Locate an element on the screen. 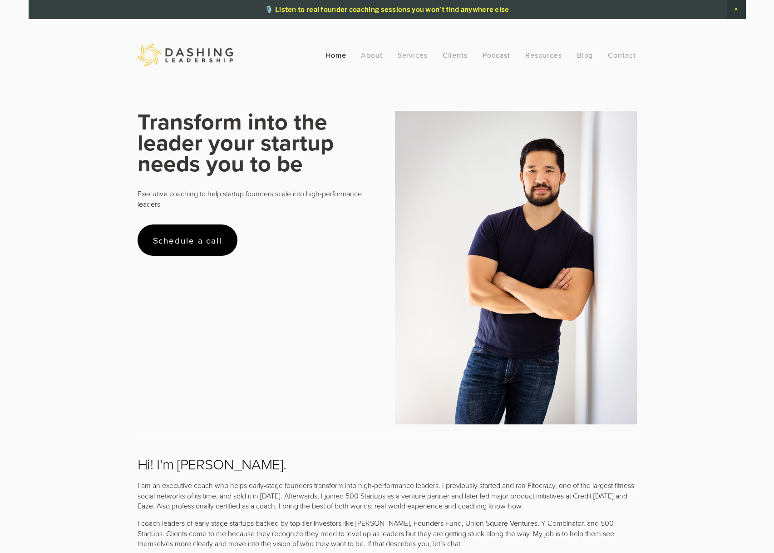 Image resolution: width=774 pixels, height=553 pixels. a: About is located at coordinates (372, 55).